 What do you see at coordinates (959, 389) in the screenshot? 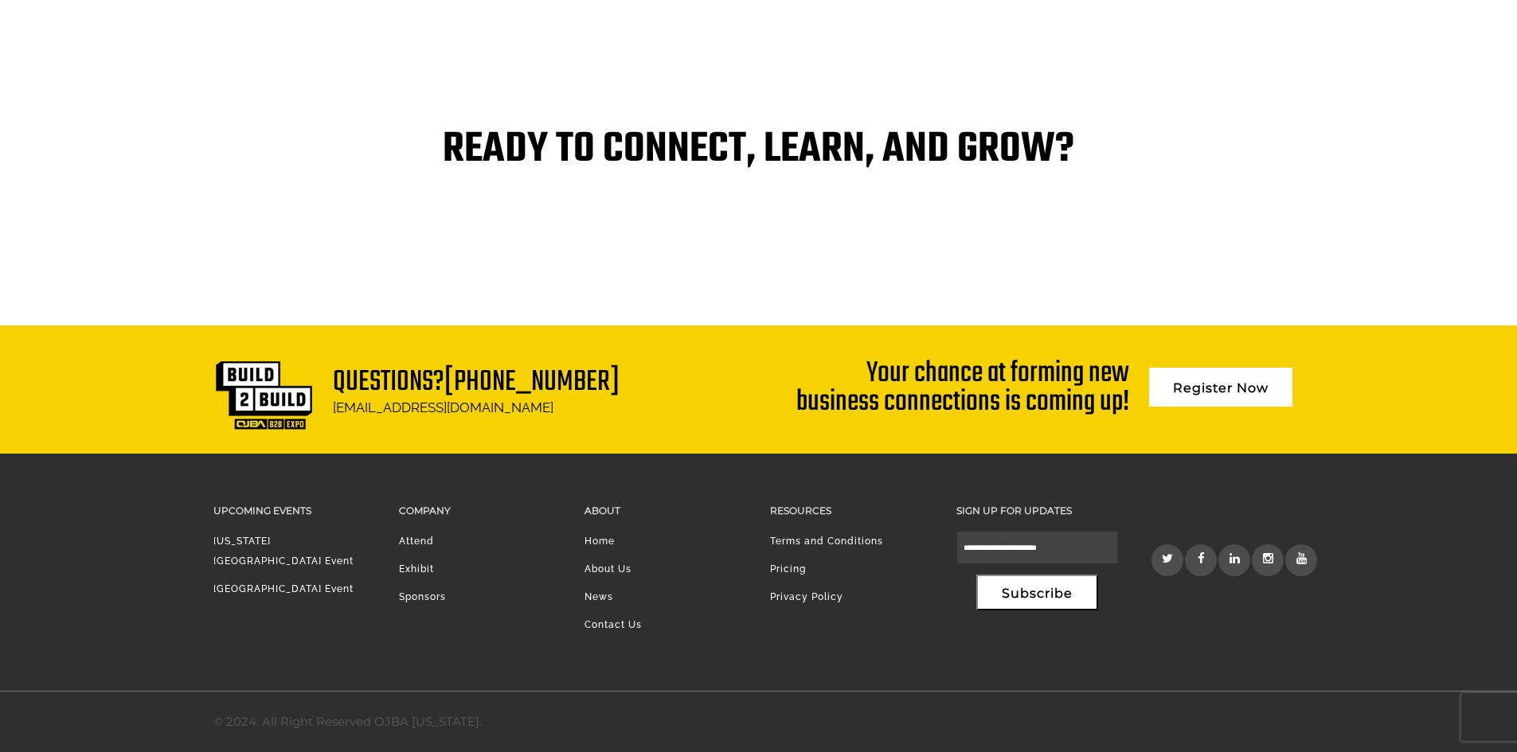
I see `div: Your chance at forming new business connections is coming up!` at bounding box center [959, 389].